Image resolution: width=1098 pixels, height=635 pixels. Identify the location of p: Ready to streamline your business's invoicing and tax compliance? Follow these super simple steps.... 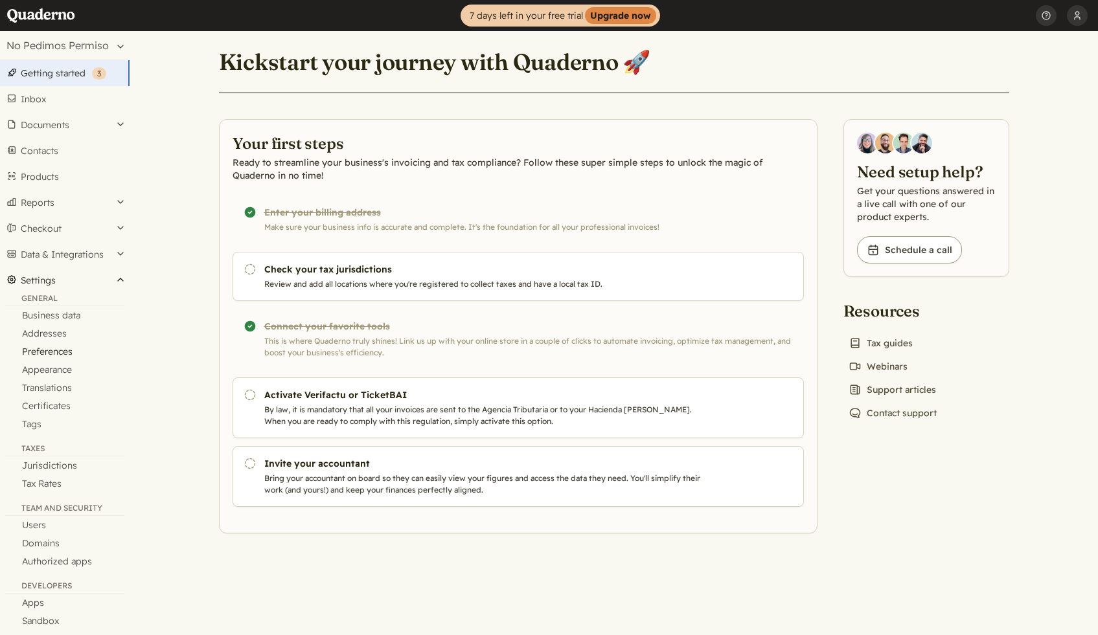
(518, 169).